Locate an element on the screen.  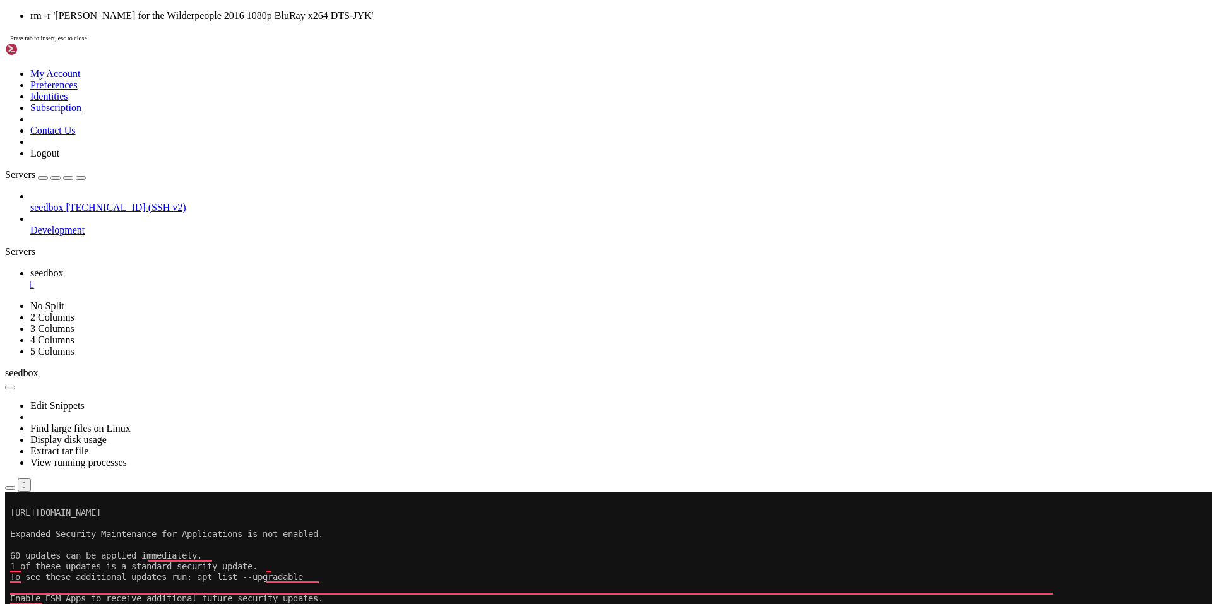
a: Development is located at coordinates (618, 230).